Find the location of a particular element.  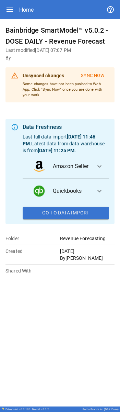

span: Quickbooks is located at coordinates (72, 191).